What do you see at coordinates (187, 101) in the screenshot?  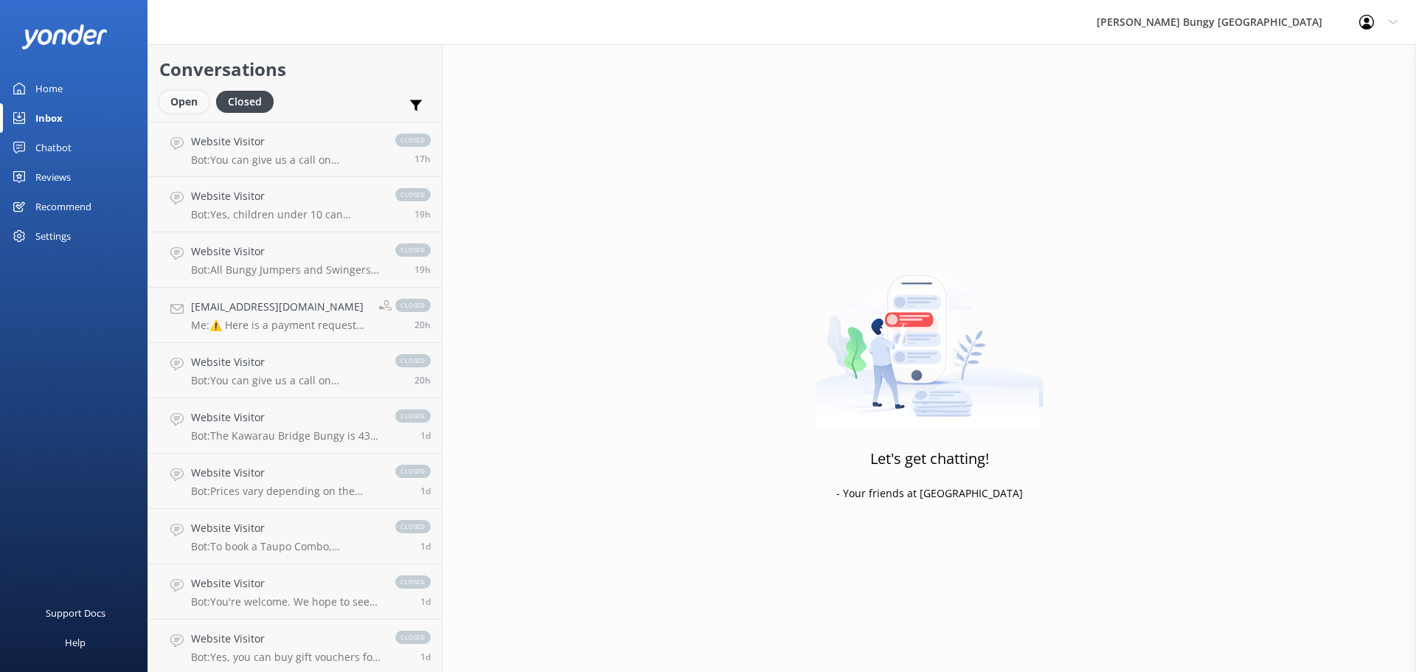 I see `a: Open` at bounding box center [187, 101].